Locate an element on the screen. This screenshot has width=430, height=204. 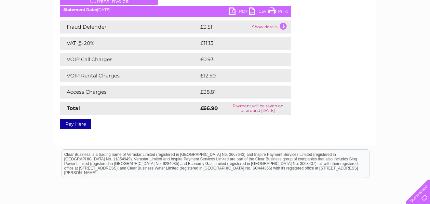
td: £38.81 is located at coordinates (238, 92).